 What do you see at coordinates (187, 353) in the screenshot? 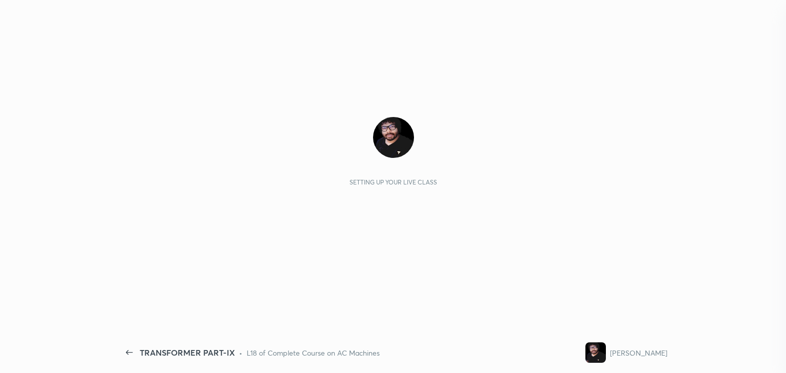
I see `div: TRANSFORMER PART-IX` at bounding box center [187, 353].